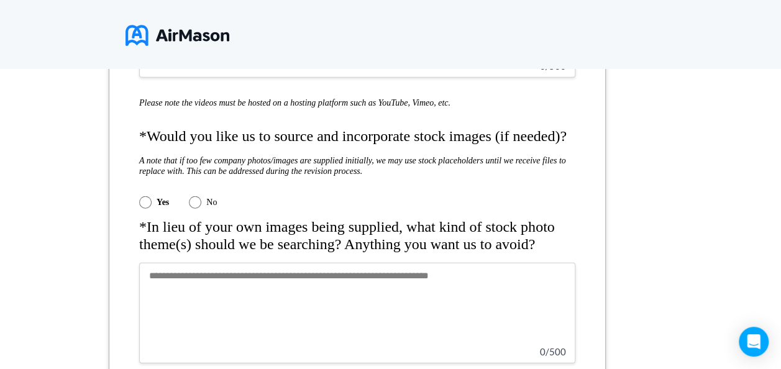 This screenshot has width=781, height=369. What do you see at coordinates (211, 203) in the screenshot?
I see `label: No` at bounding box center [211, 203].